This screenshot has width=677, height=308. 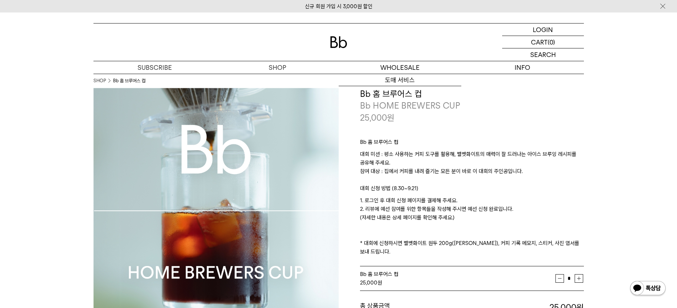 I want to click on p: Bb 홈 브루어스 컵, so click(x=472, y=144).